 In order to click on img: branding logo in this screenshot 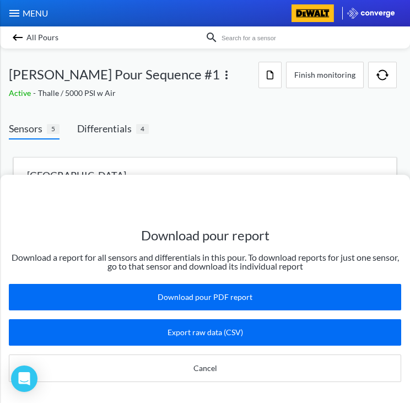, I will do `click(313, 13)`.